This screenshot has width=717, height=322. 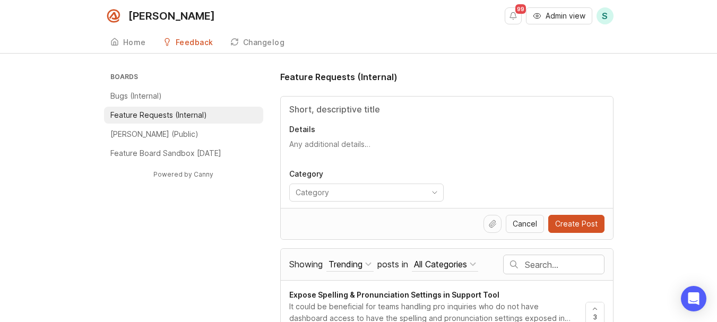 I want to click on button: Create Post, so click(x=577, y=224).